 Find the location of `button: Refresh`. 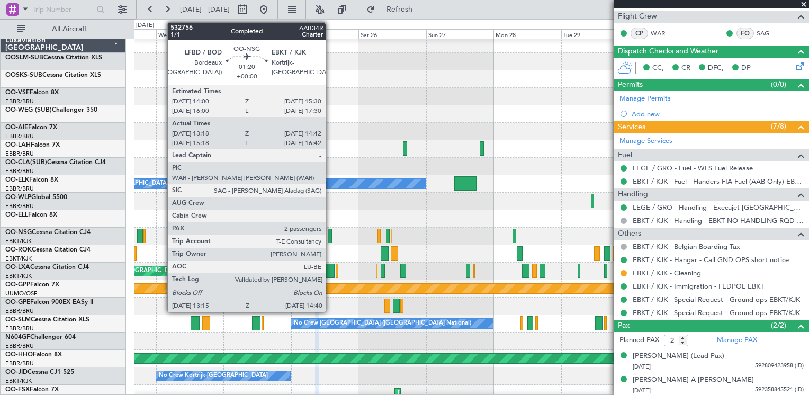

button: Refresh is located at coordinates (394, 10).